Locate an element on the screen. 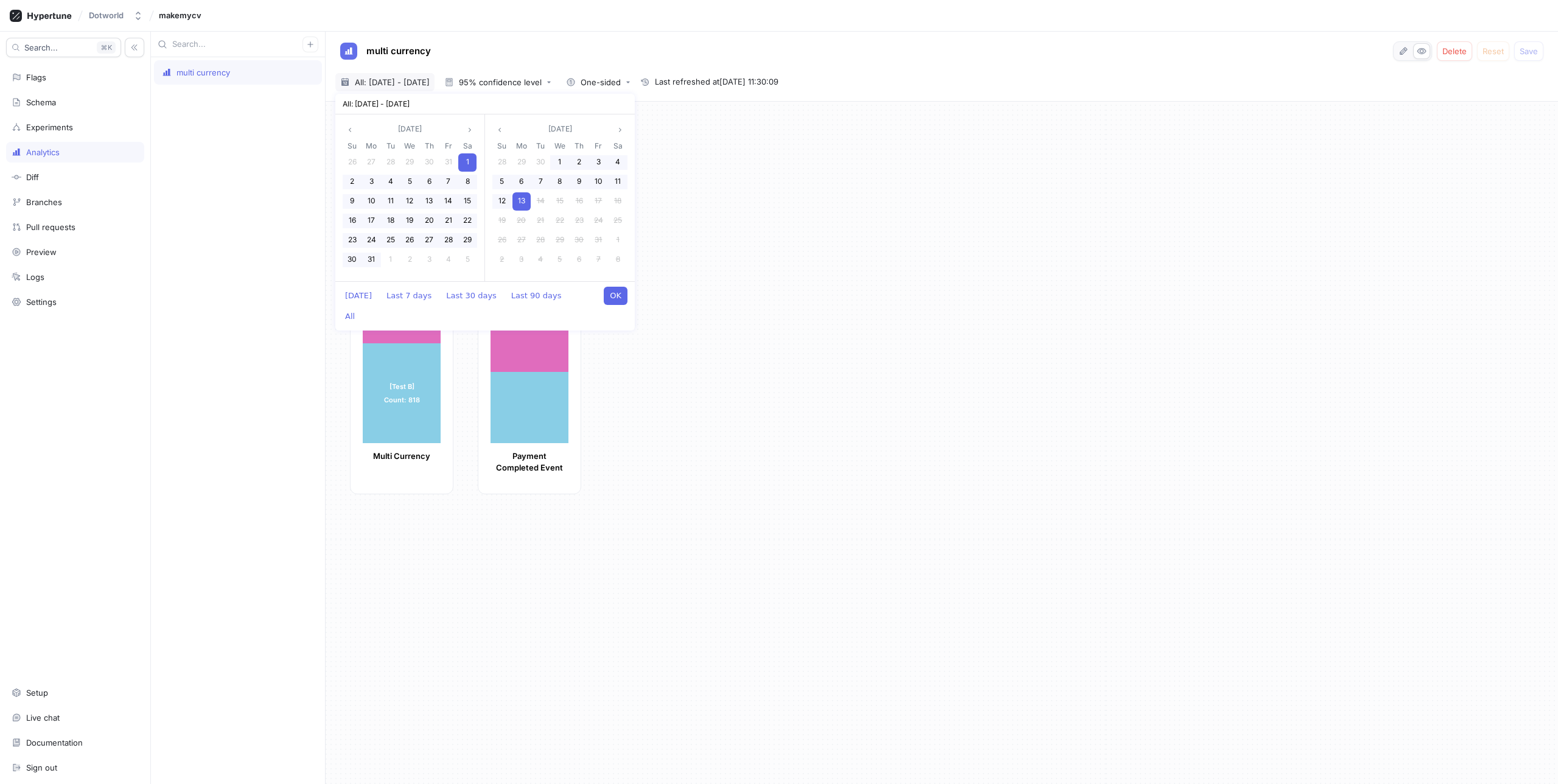  div: 02 Oct 2025 is located at coordinates (580, 163).